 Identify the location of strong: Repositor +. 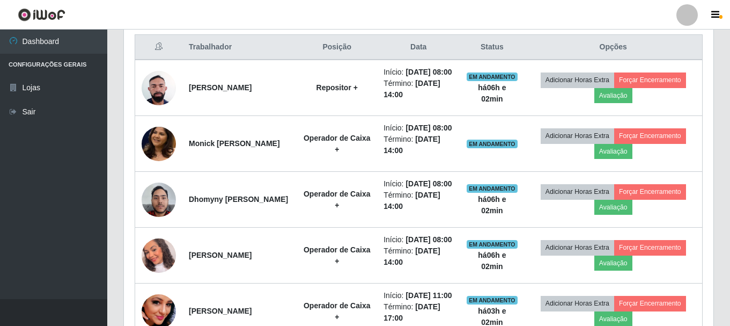
(337, 87).